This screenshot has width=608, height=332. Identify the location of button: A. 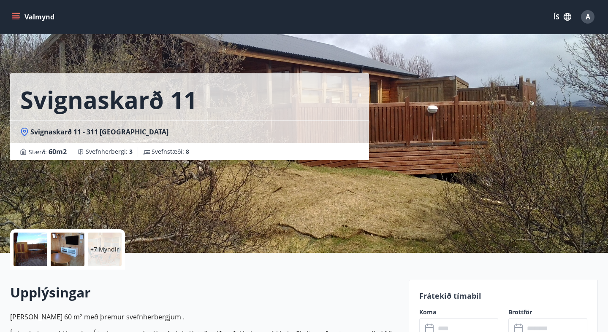
(587, 17).